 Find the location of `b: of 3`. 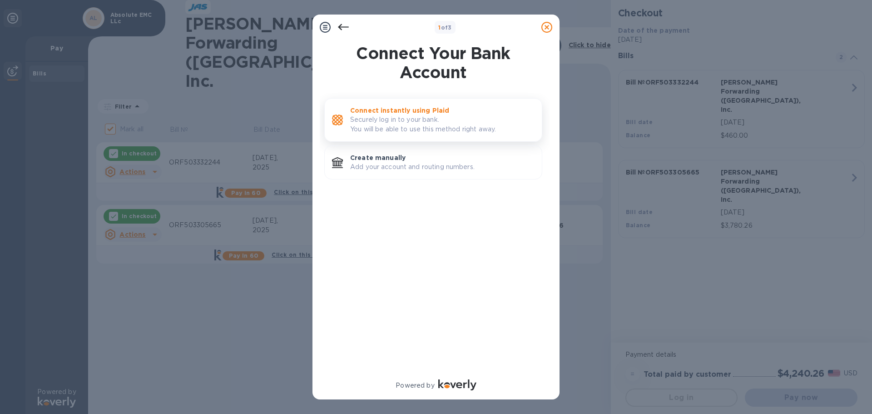

b: of 3 is located at coordinates (445, 27).